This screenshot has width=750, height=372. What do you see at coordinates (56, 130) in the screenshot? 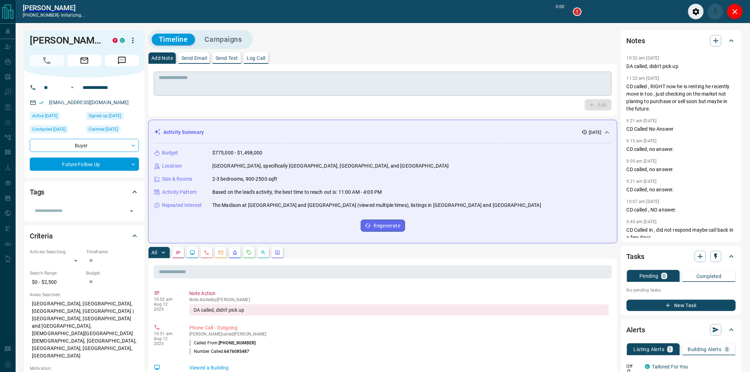
I see `div: Tue Aug 12 2025` at bounding box center [56, 130].